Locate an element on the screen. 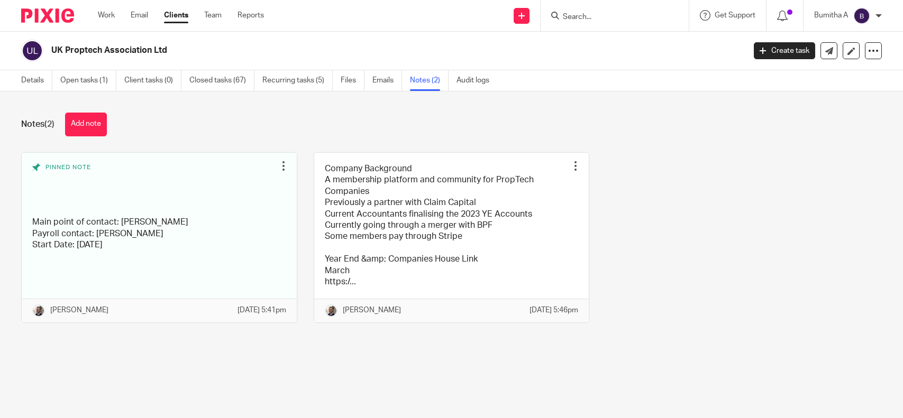  a: Emails is located at coordinates (387, 80).